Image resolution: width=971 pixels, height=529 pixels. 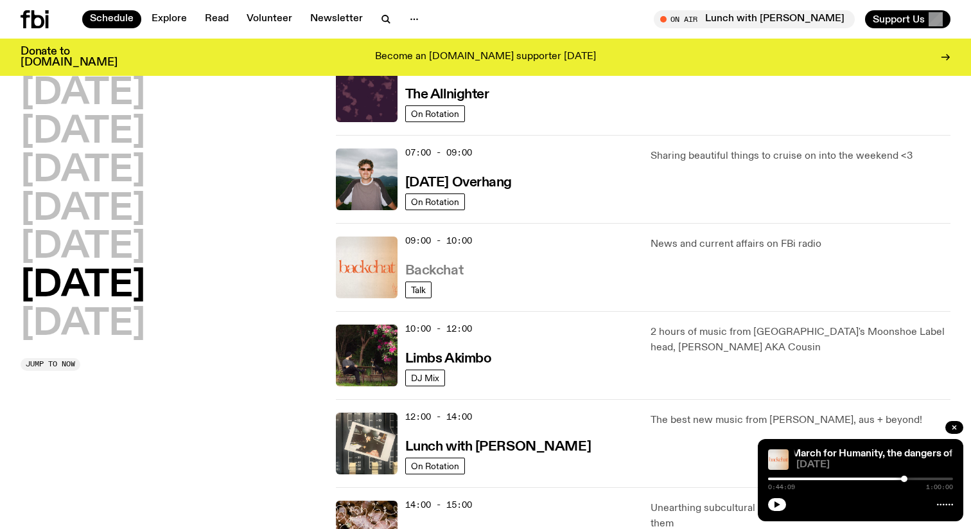 I want to click on span: 09:00 - 10:00, so click(x=439, y=240).